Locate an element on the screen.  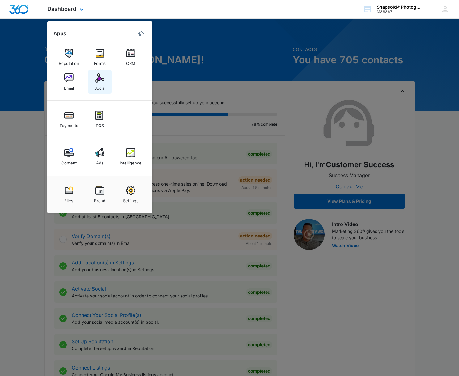
a: Ads is located at coordinates (100, 157).